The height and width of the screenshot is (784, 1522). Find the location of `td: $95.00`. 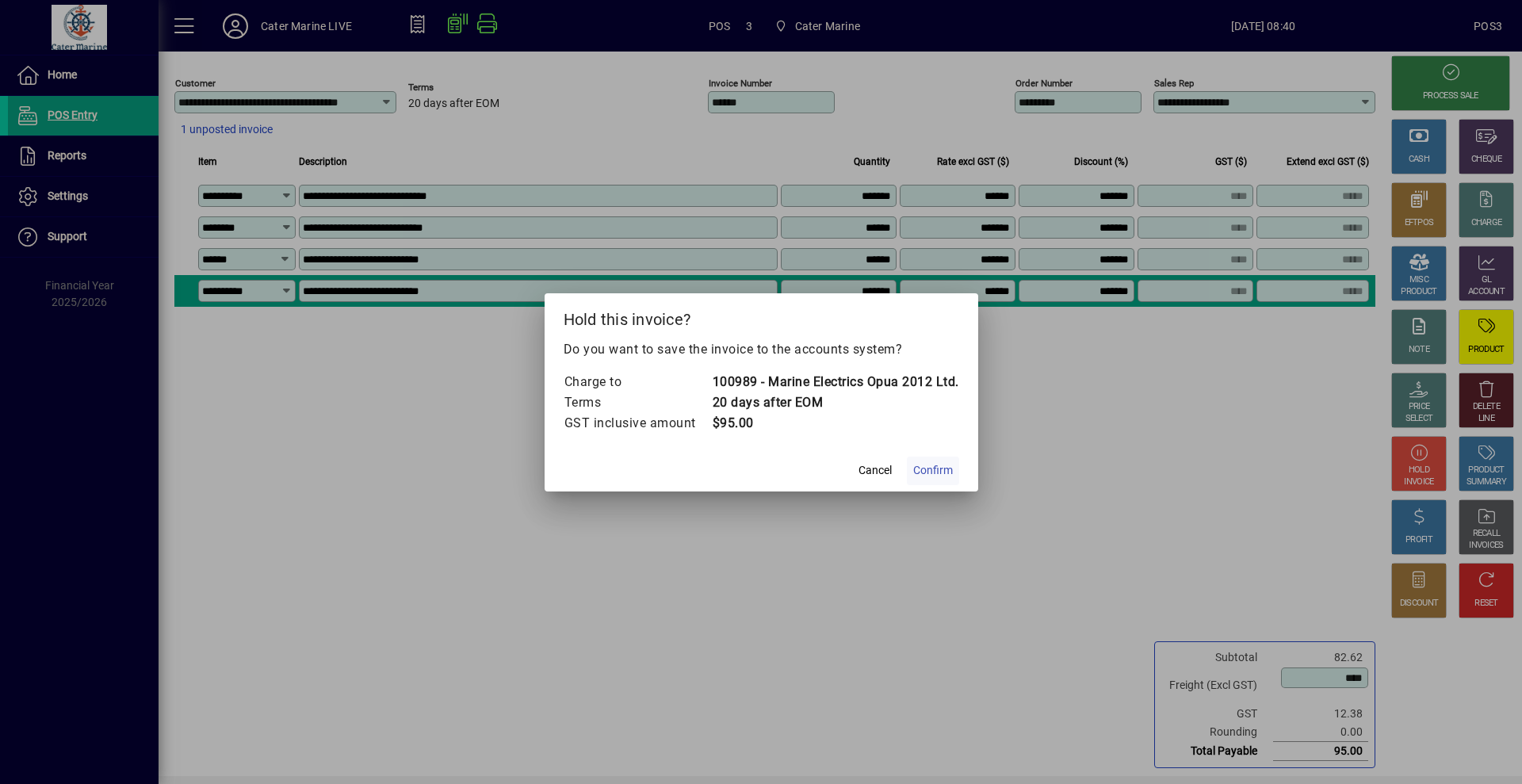

td: $95.00 is located at coordinates (835, 423).